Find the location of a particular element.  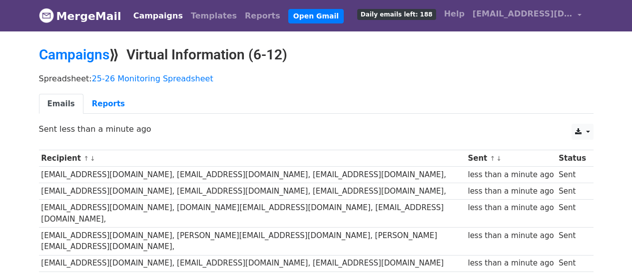

a: 25-26 Monitoring Spreadsheet is located at coordinates (152, 78).